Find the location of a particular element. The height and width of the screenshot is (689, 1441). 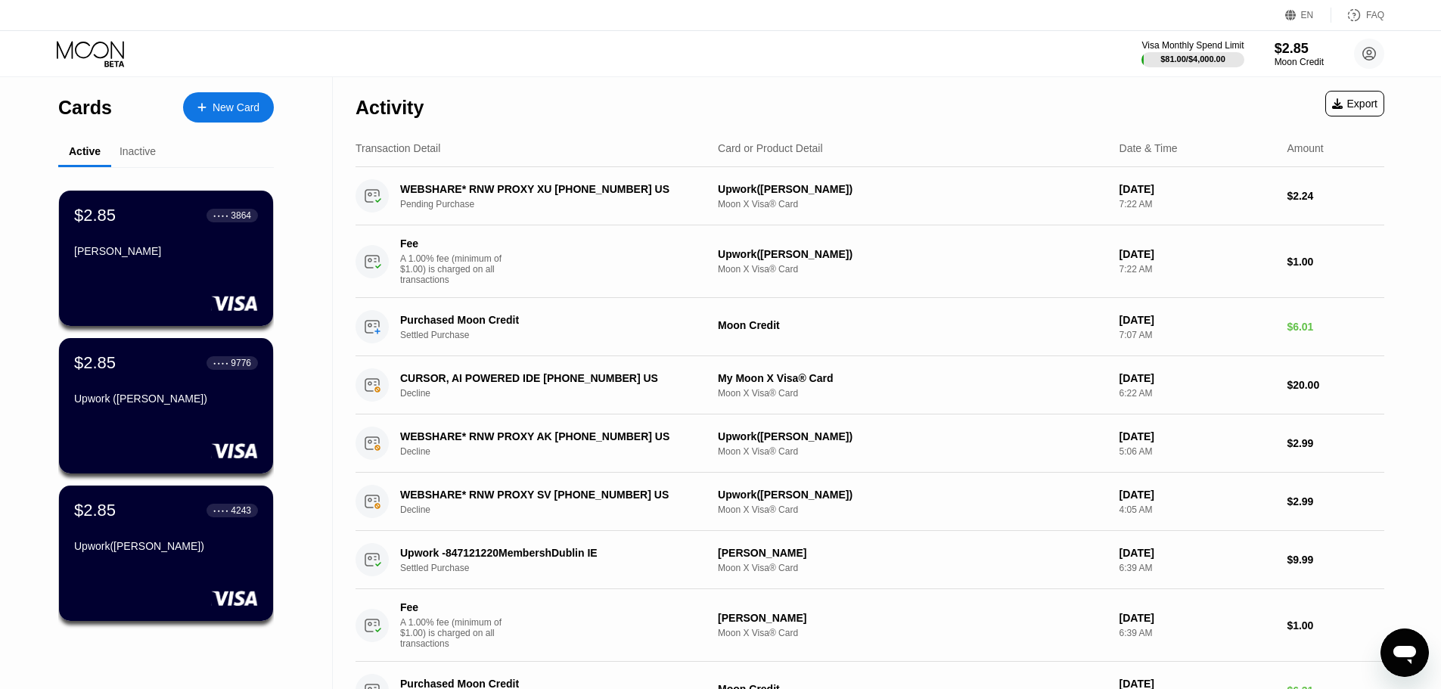

div: Transaction Detail is located at coordinates (398, 148).